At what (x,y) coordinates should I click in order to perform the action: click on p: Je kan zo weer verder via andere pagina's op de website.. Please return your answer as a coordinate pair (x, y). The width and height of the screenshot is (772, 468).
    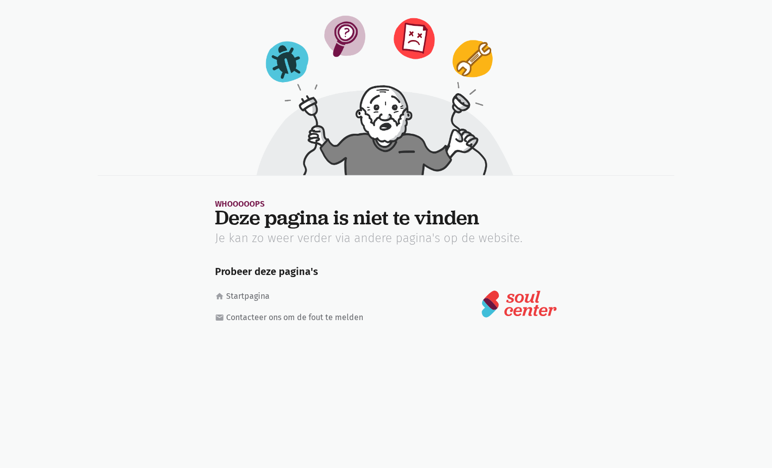
    Looking at the image, I should click on (386, 238).